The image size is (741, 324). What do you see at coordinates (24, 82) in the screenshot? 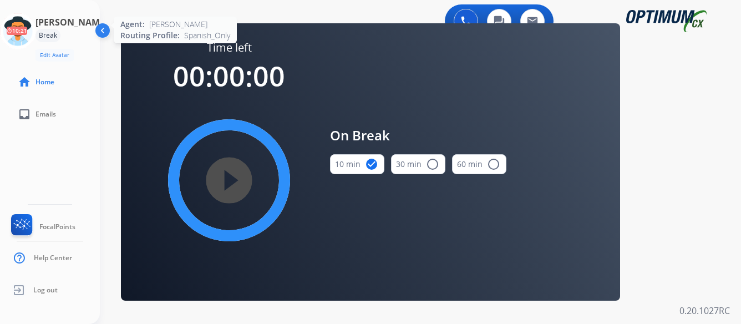
I see `mat-icon: home` at bounding box center [24, 82].